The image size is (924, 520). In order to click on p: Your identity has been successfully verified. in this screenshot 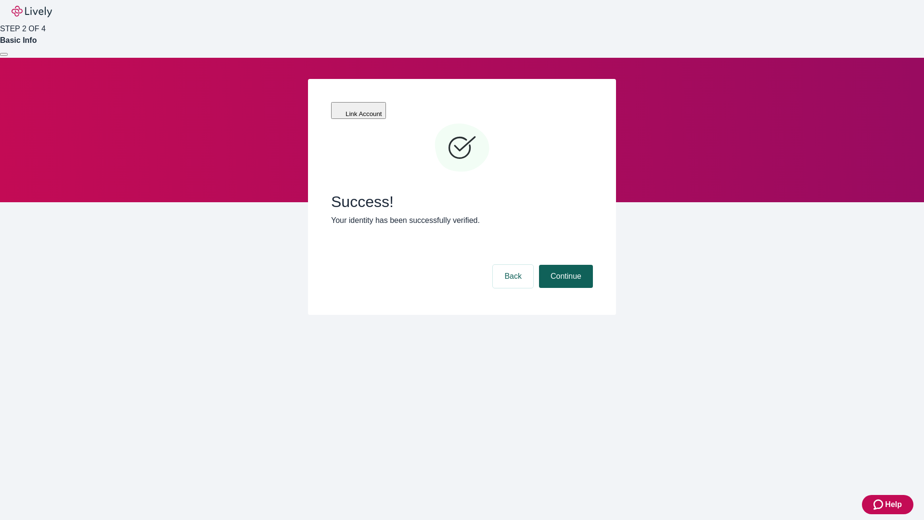, I will do `click(462, 220)`.